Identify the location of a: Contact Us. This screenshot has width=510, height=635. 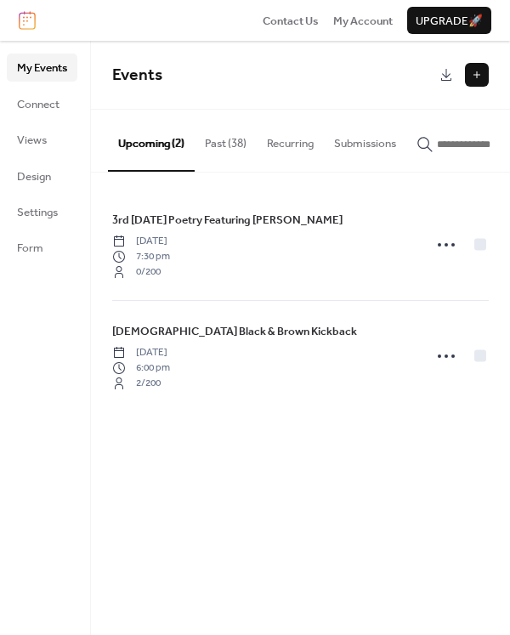
(291, 20).